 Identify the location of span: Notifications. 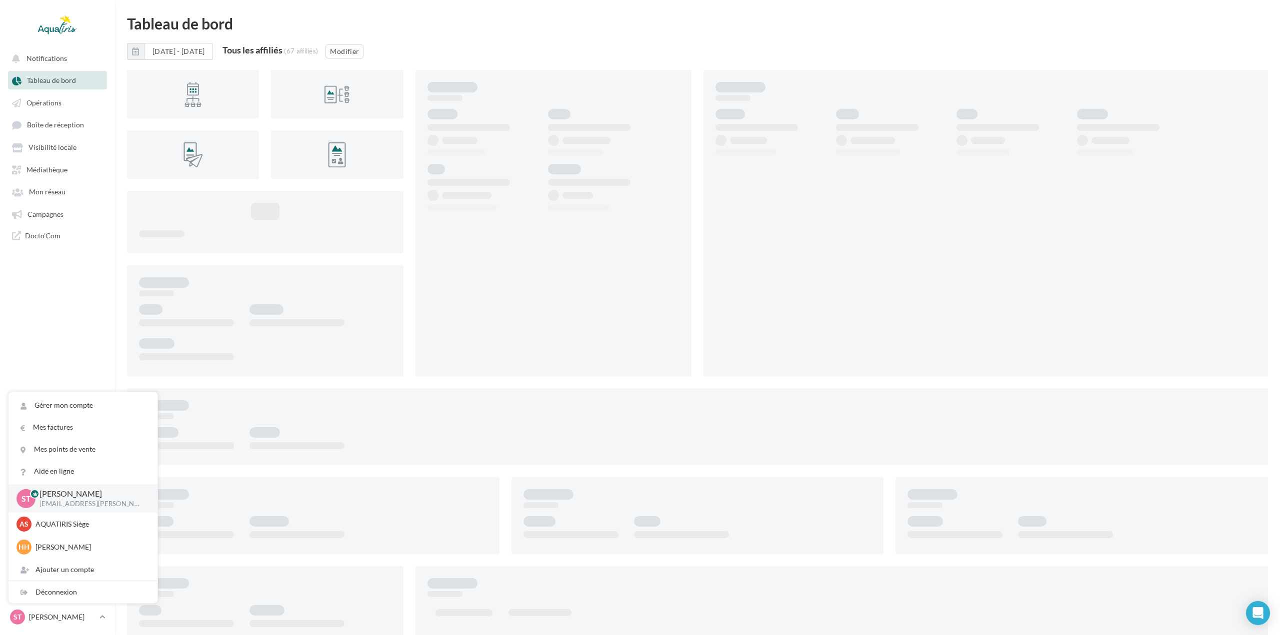
(46, 58).